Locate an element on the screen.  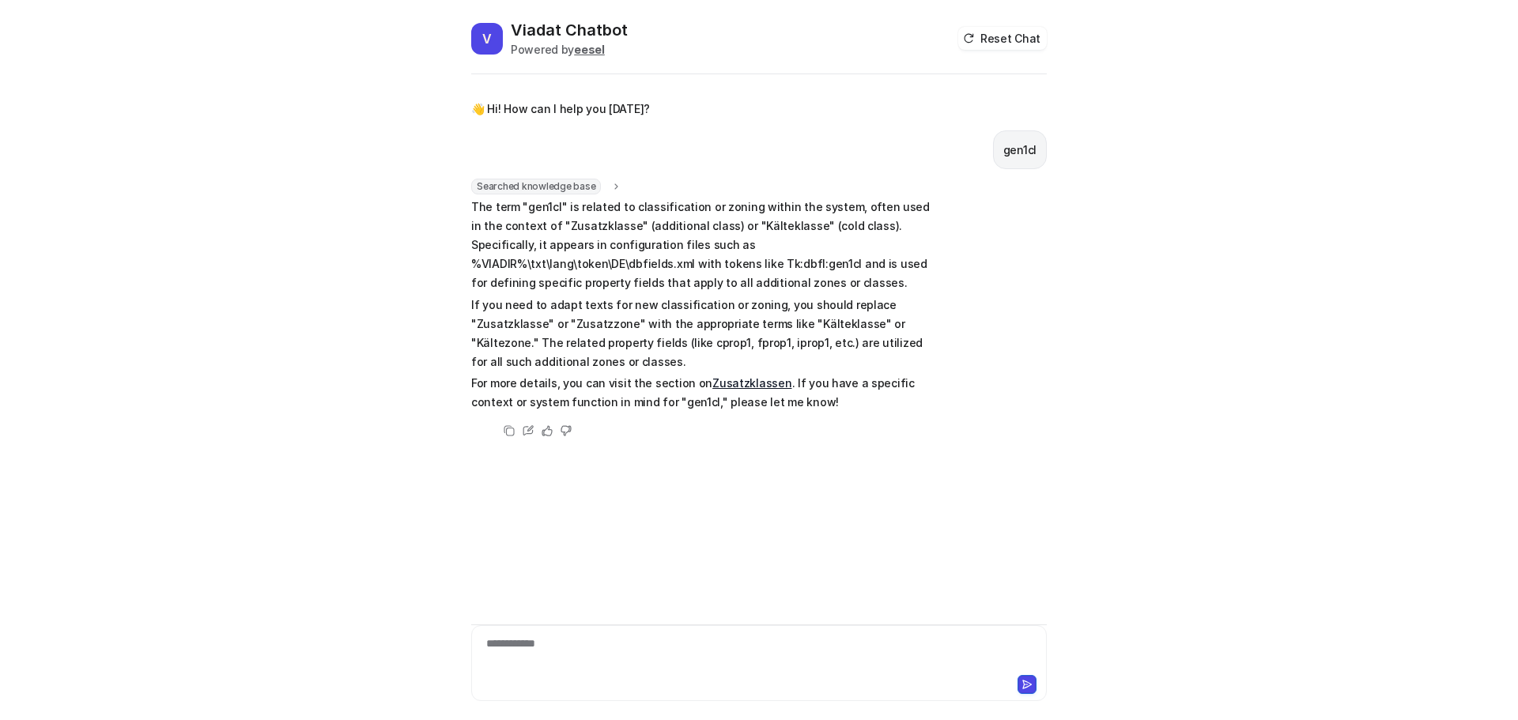
p: For more details, you can visit the section on . If you have a specific context or system functio... is located at coordinates (702, 393).